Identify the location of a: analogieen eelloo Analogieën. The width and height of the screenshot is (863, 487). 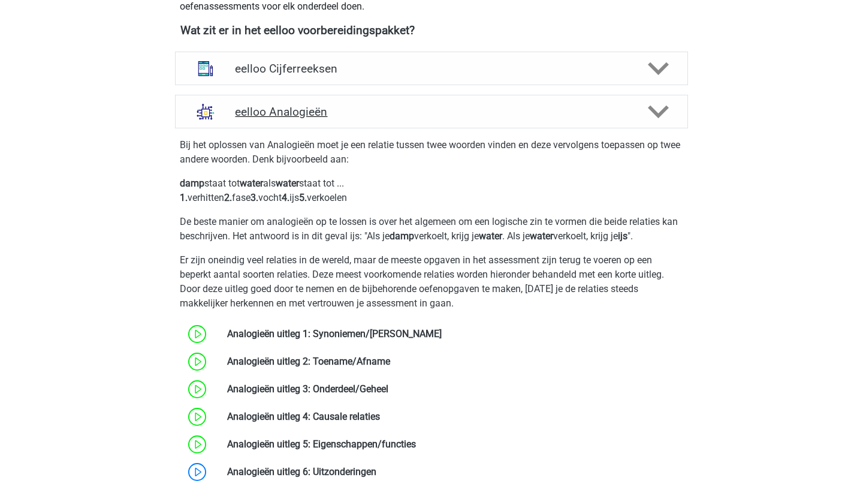
(431, 111).